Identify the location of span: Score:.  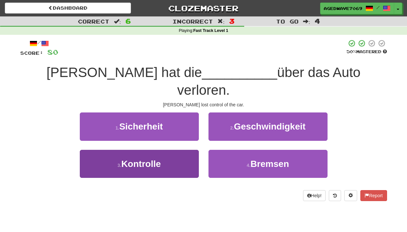
(32, 53).